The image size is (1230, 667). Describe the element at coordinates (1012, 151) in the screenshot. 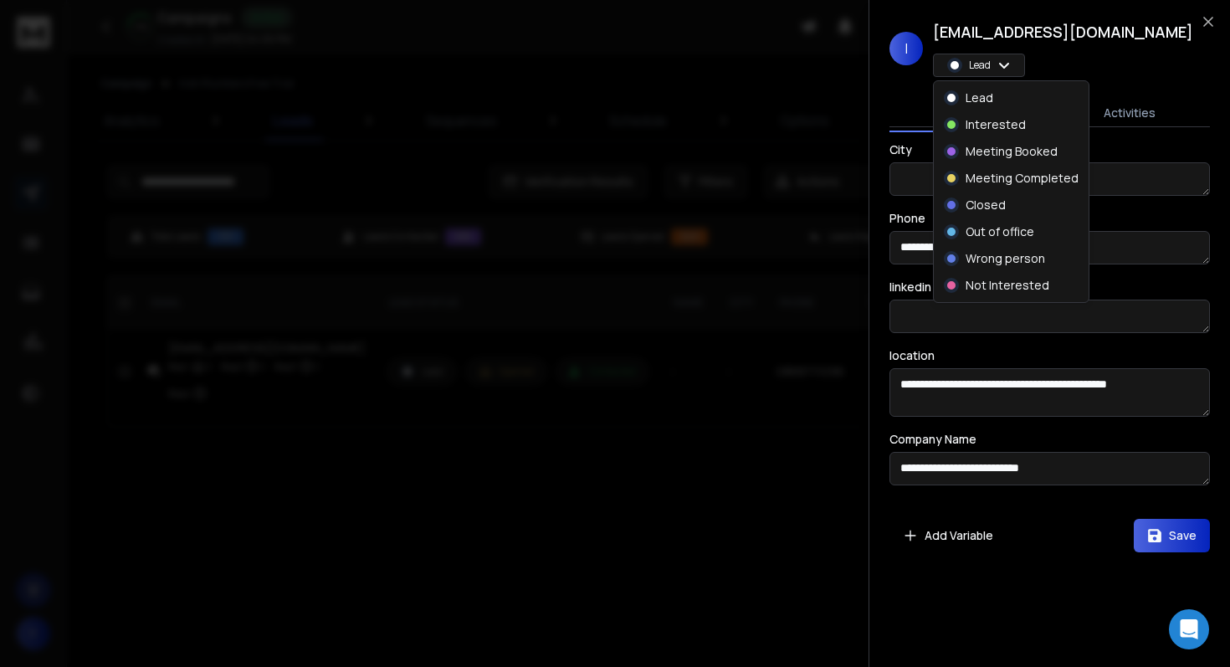

I see `p: Meeting Booked` at that location.